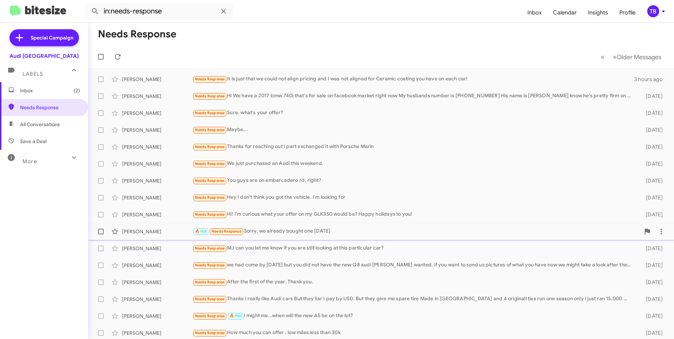  I want to click on div: Maybe..., so click(414, 130).